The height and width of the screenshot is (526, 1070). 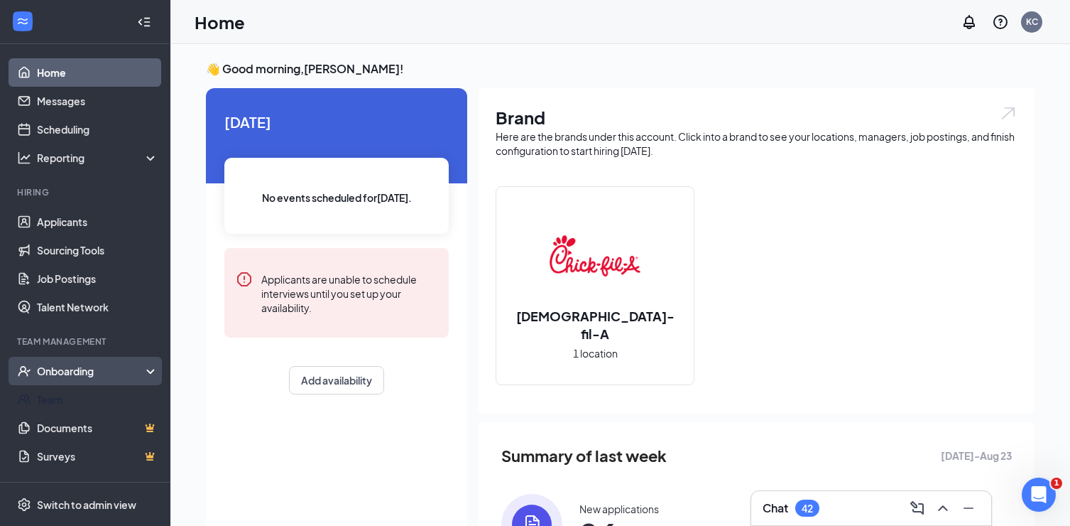 I want to click on svg: ComposeMessage, so click(x=918, y=508).